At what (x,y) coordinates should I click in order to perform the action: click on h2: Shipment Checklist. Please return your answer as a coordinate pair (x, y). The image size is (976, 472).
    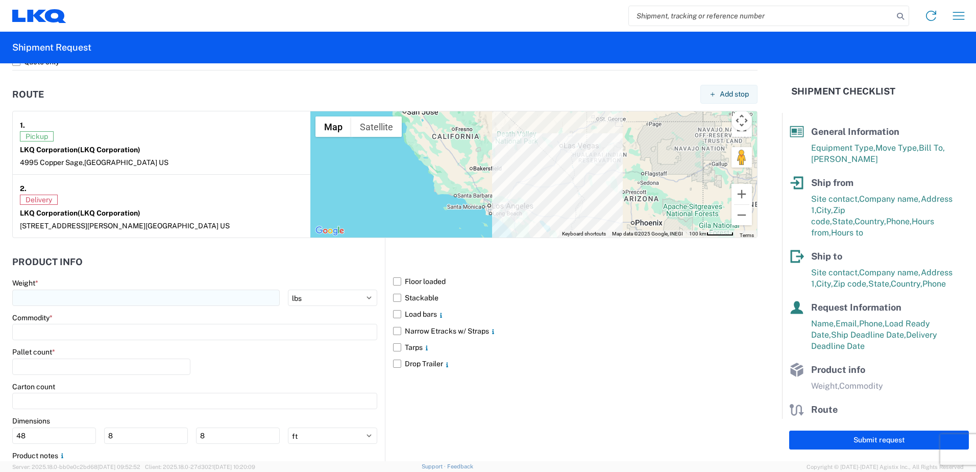
    Looking at the image, I should click on (843, 91).